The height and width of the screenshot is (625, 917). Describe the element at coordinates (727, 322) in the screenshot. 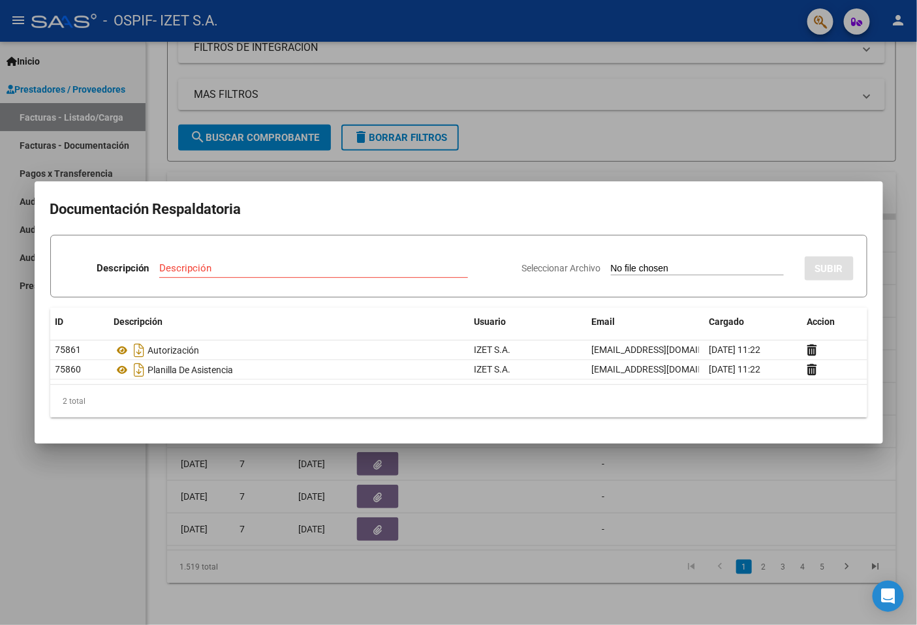

I see `span: Cargado` at that location.